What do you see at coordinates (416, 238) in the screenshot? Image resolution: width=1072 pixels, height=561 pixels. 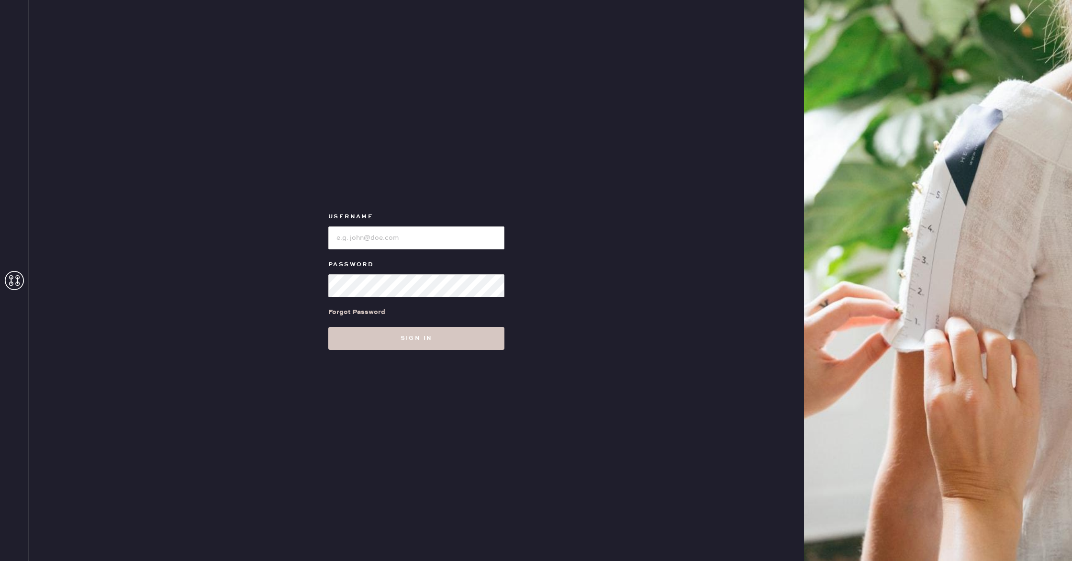 I see `input: e.g. john@doe.com` at bounding box center [416, 238].